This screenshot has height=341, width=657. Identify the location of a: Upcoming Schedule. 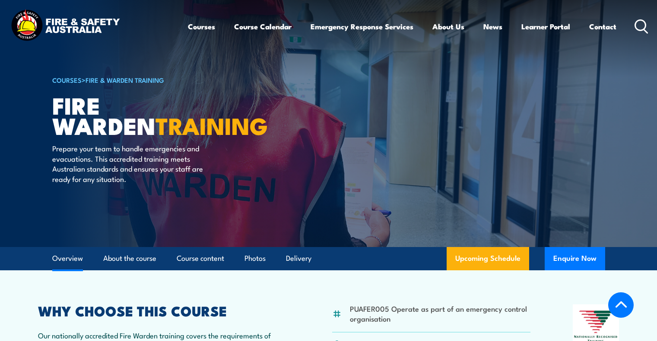
(487, 259).